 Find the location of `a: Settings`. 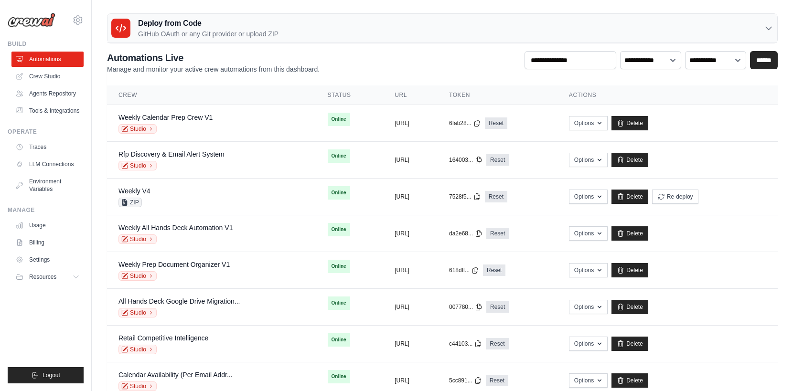

a: Settings is located at coordinates (47, 260).